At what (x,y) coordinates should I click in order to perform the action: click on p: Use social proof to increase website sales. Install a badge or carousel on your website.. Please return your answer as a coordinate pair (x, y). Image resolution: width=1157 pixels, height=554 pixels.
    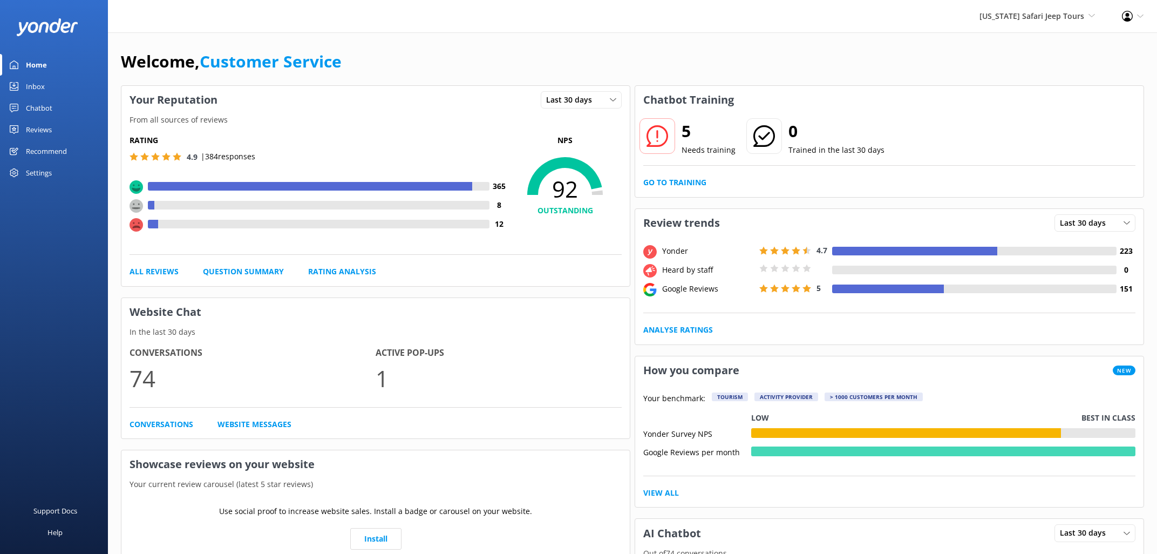
    Looking at the image, I should click on (376, 511).